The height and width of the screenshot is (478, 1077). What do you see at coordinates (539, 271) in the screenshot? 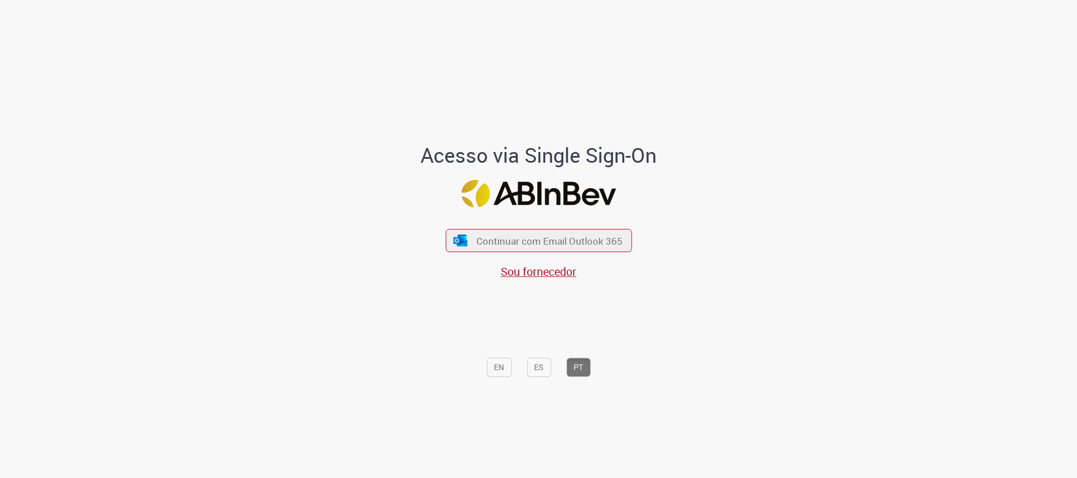
I see `span: Sou fornecedor` at bounding box center [539, 271].